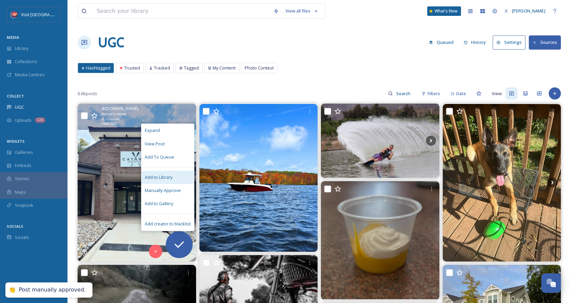  Describe the element at coordinates (302, 11) in the screenshot. I see `a: View all files` at that location.